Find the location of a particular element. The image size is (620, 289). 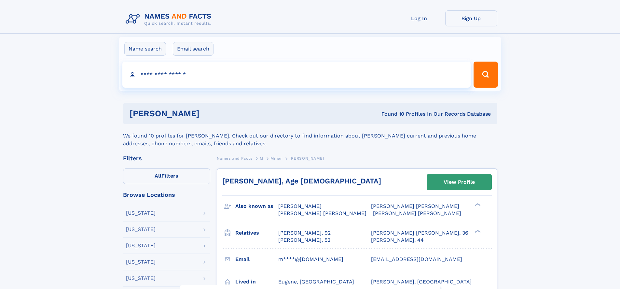

div: Browse Locations is located at coordinates (167, 195).